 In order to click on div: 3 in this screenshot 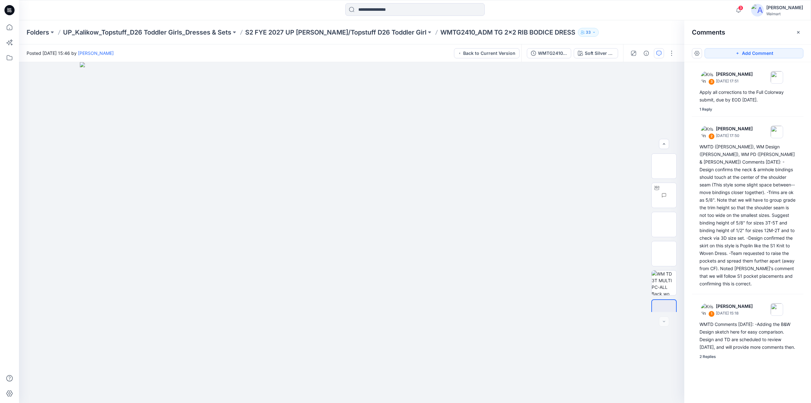, I will do `click(712, 82)`.